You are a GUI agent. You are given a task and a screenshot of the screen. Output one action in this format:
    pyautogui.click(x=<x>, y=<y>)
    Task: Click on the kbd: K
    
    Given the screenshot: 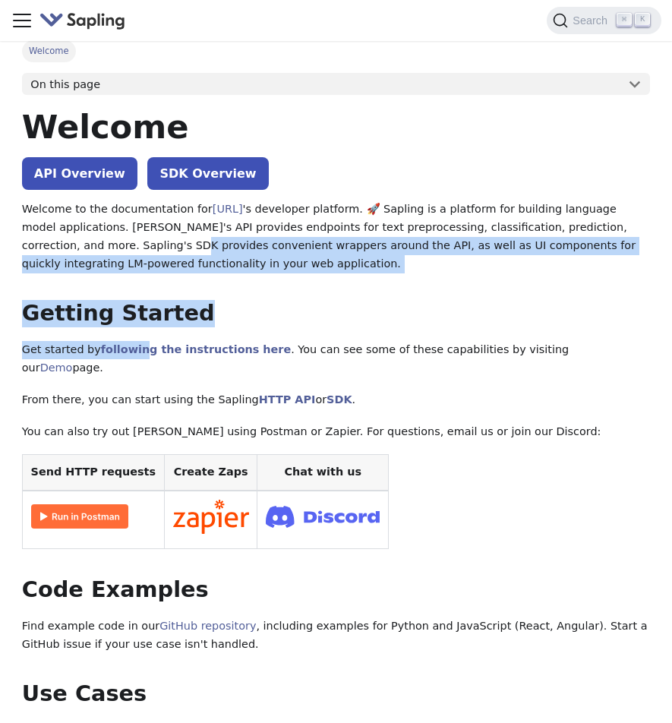 What is the action you would take?
    pyautogui.click(x=643, y=20)
    